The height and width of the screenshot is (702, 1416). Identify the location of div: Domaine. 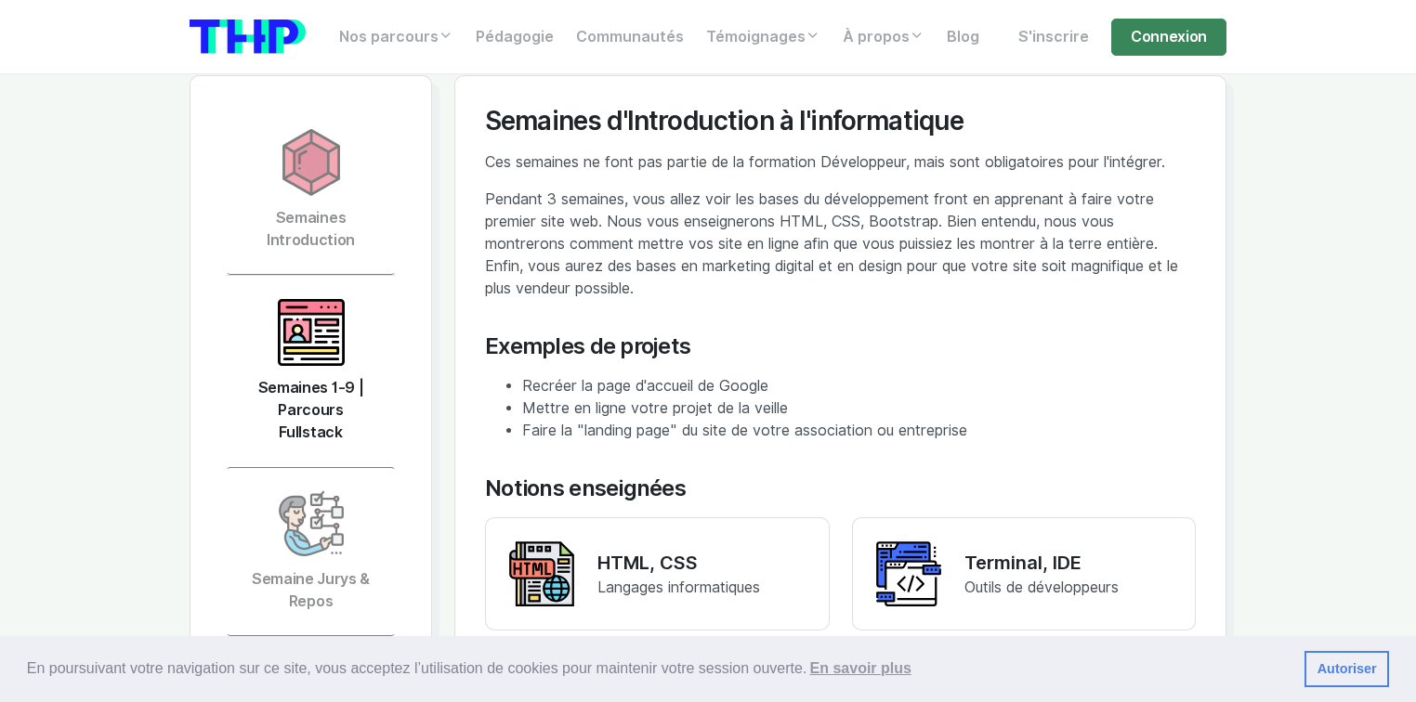
(119, 115).